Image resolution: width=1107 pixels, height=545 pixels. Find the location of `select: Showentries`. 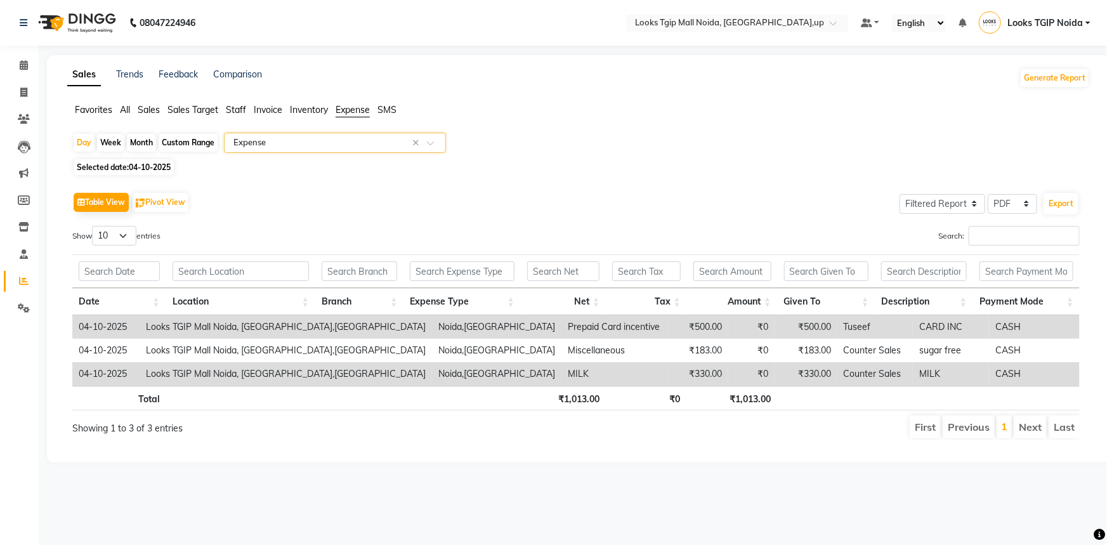

select: Showentries is located at coordinates (114, 235).